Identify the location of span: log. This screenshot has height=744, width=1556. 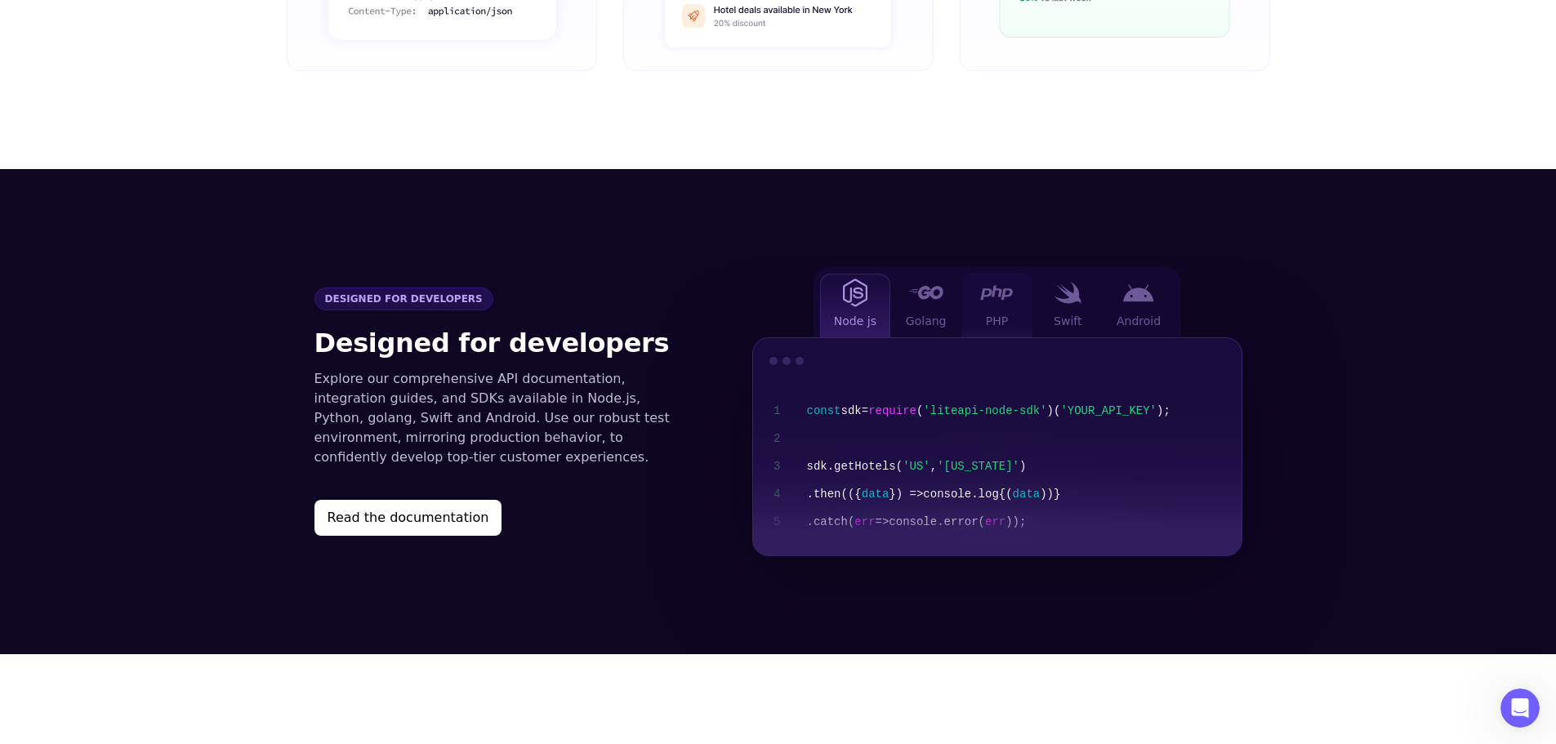
(988, 494).